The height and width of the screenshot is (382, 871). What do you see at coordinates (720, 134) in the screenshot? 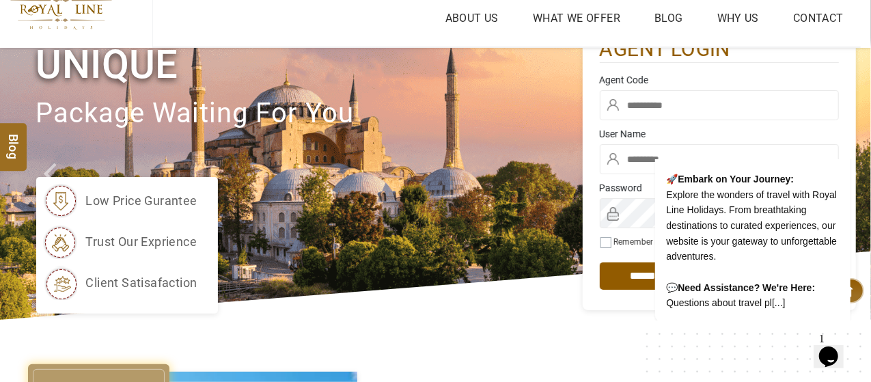
I see `label: User Name` at bounding box center [720, 134].